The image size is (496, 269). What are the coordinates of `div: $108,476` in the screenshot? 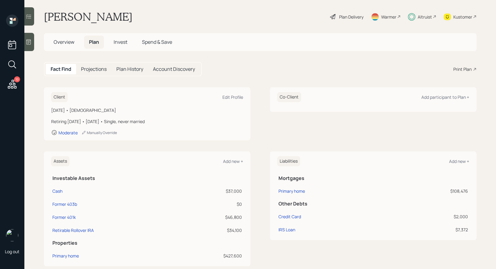 It's located at (430, 191).